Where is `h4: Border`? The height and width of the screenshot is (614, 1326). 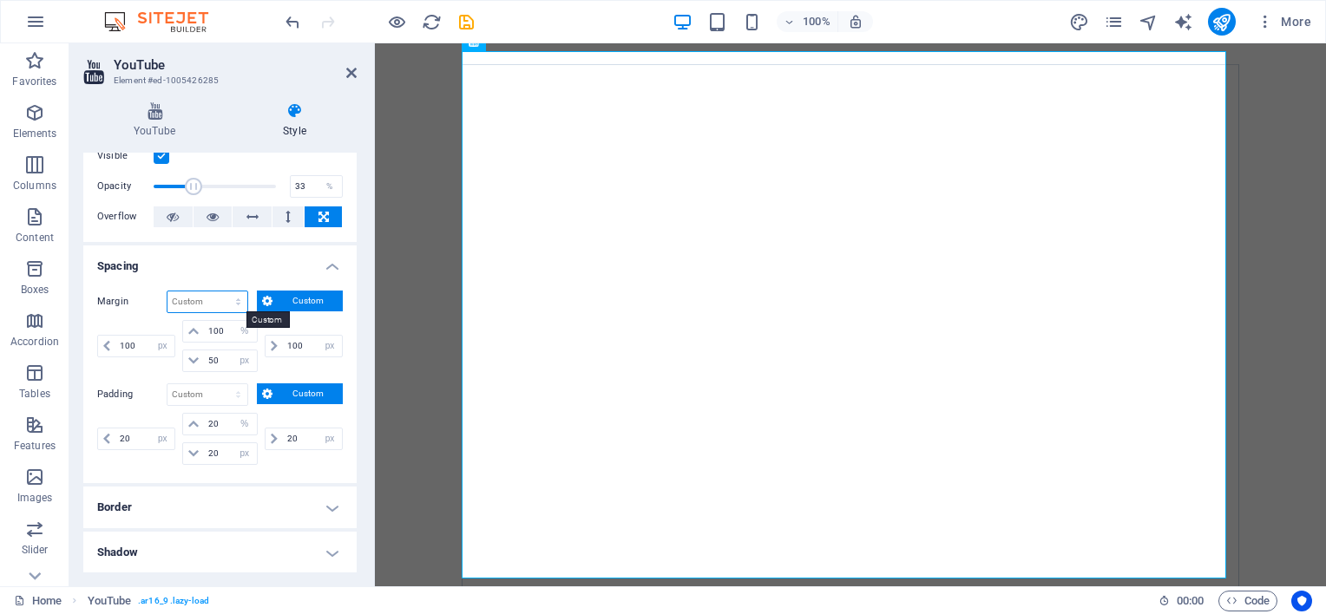 h4: Border is located at coordinates (220, 508).